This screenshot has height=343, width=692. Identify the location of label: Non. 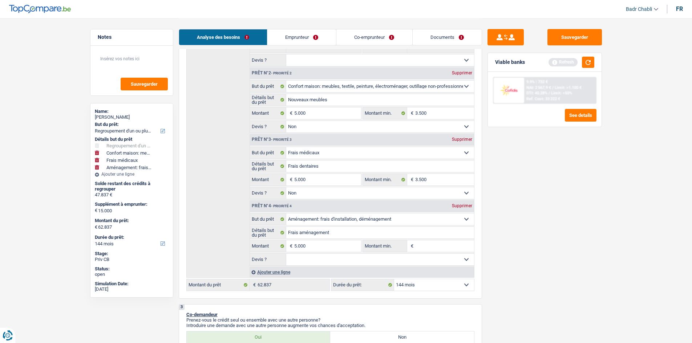
(402, 337).